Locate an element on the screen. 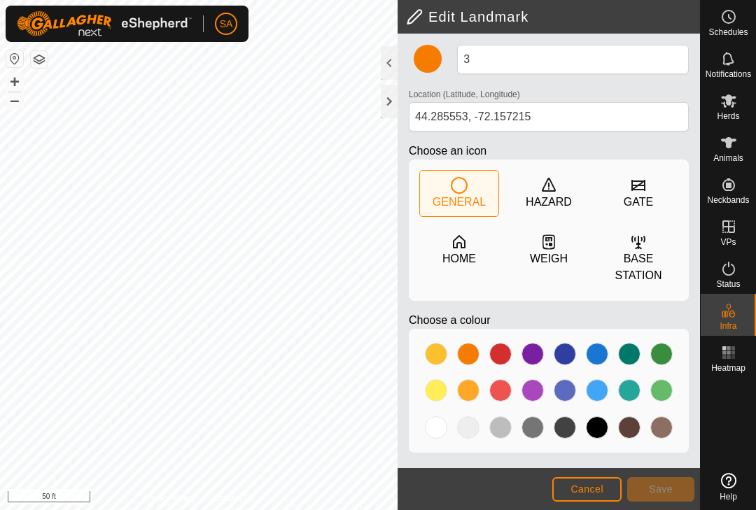 The width and height of the screenshot is (756, 510). span: VPs is located at coordinates (728, 242).